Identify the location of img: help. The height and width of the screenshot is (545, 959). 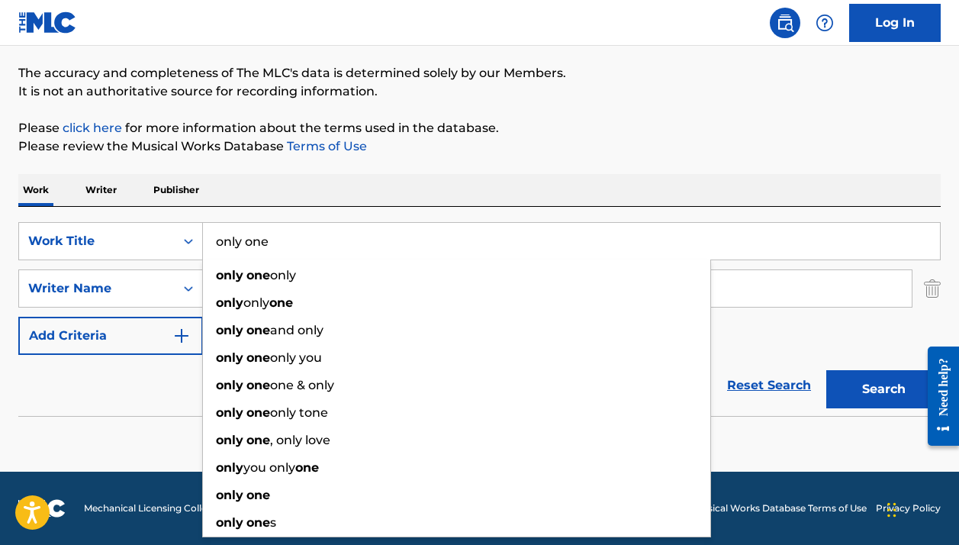
(825, 23).